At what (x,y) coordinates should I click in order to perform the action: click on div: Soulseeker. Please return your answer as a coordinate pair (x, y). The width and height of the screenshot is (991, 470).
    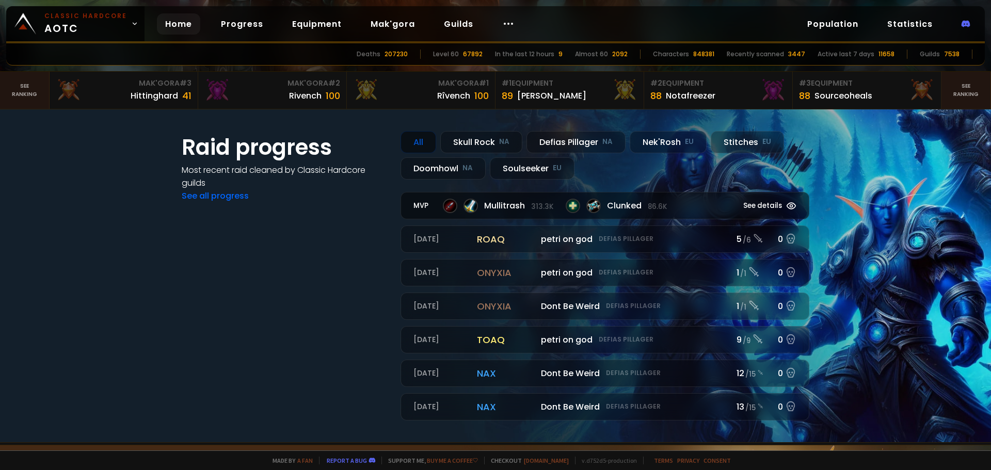
    Looking at the image, I should click on (532, 168).